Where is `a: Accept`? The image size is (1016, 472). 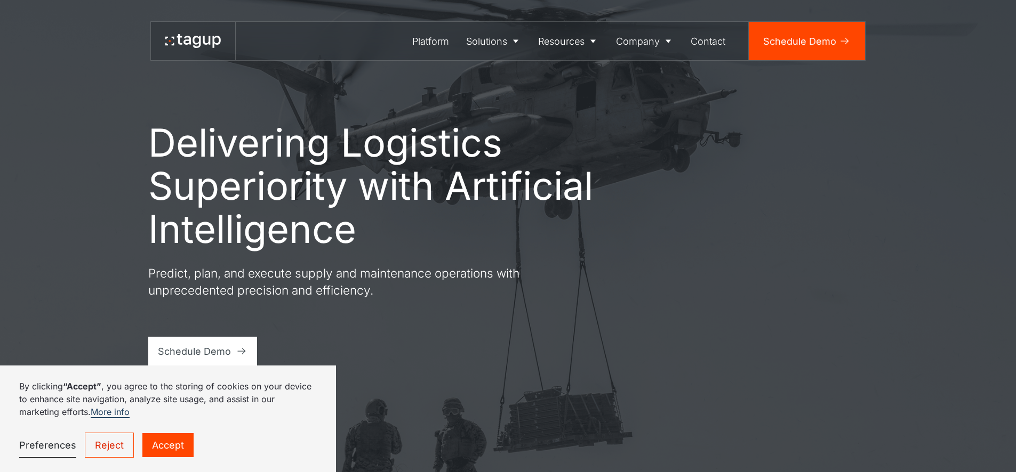 a: Accept is located at coordinates (168, 445).